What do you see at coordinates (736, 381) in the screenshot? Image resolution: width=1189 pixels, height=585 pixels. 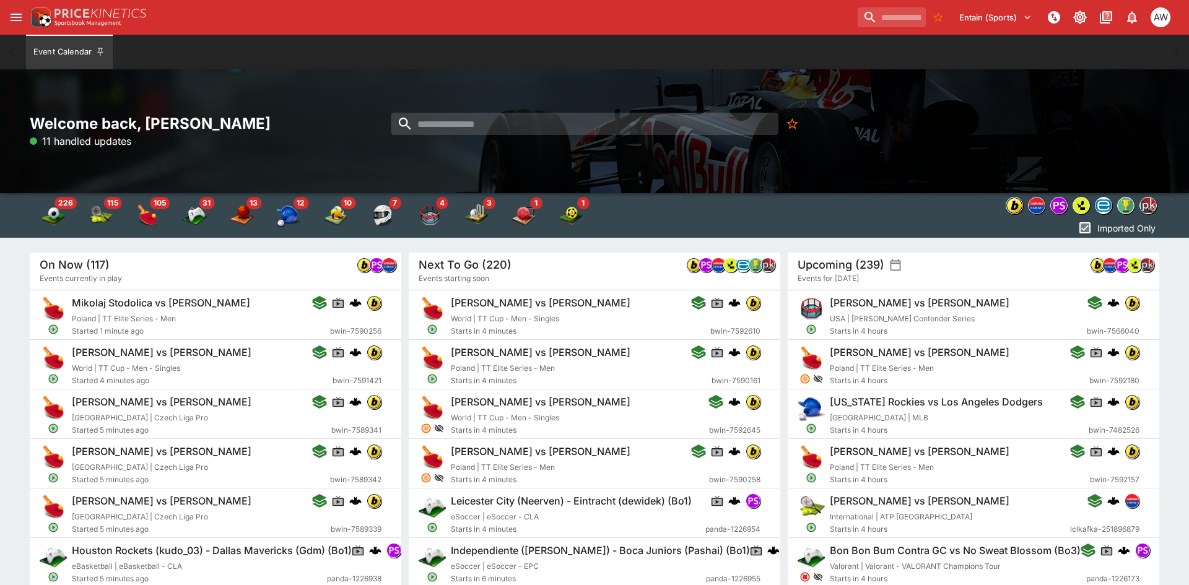 I see `span: bwin-7590161` at bounding box center [736, 381].